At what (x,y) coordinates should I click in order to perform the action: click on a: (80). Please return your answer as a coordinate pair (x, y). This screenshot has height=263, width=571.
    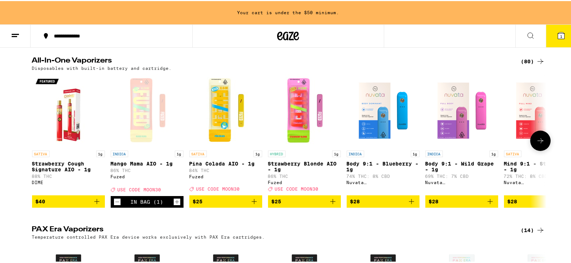
    Looking at the image, I should click on (532, 60).